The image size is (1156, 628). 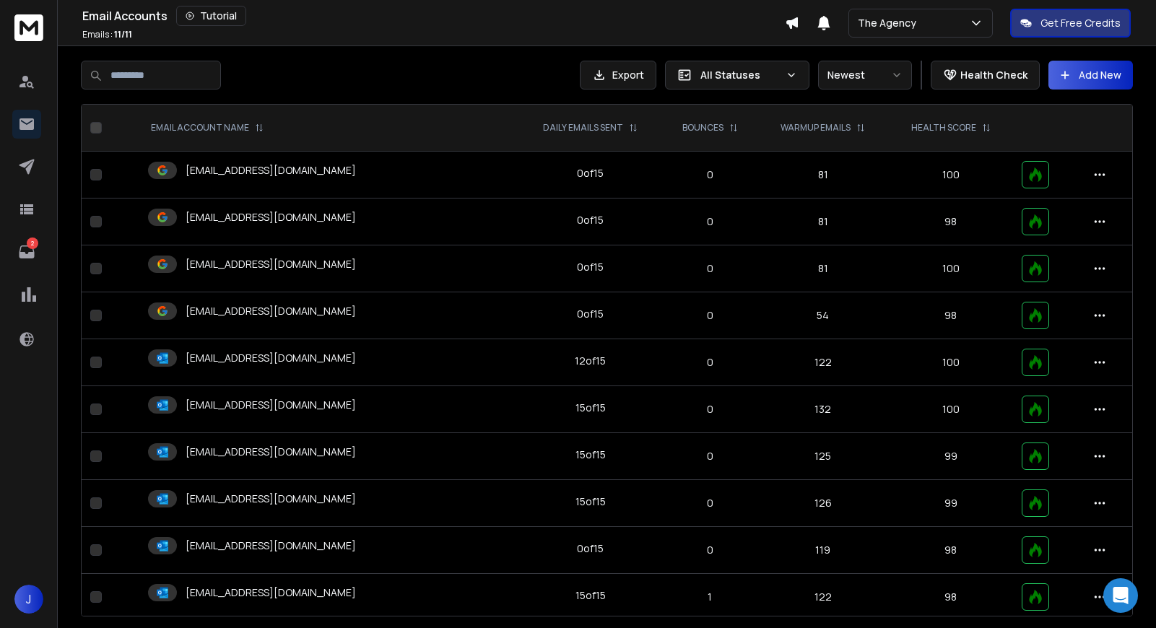 What do you see at coordinates (27, 252) in the screenshot?
I see `a: 2` at bounding box center [27, 252].